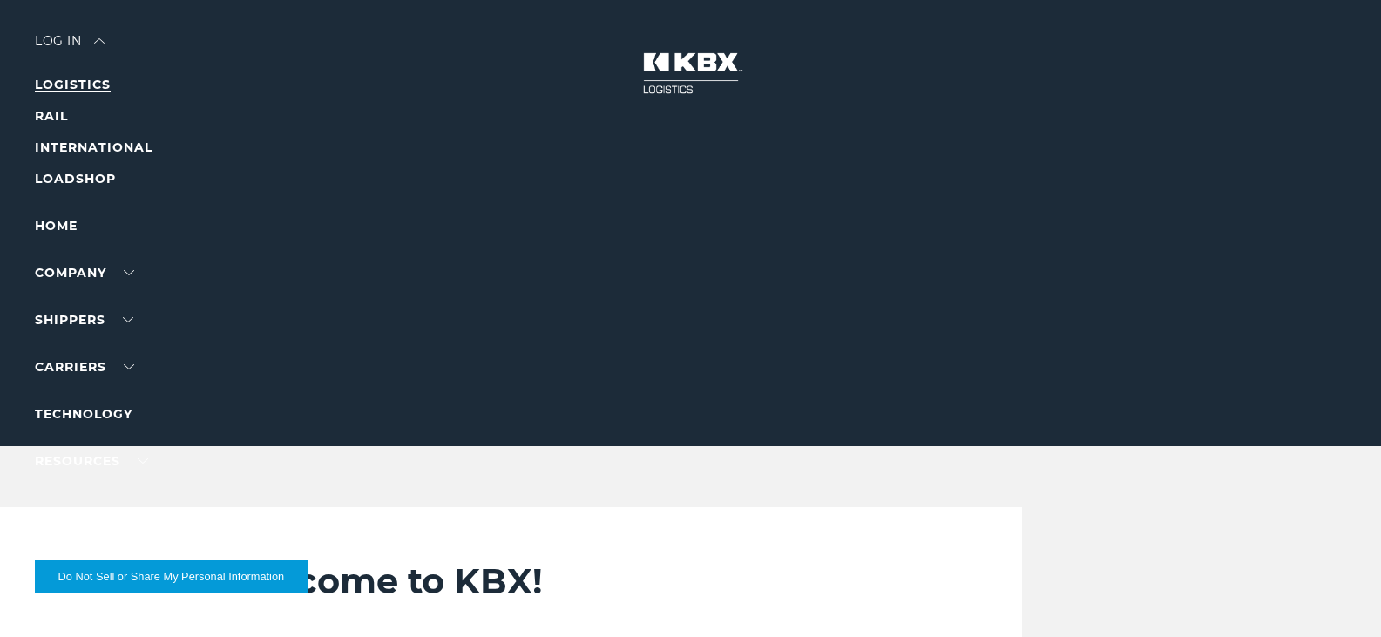  What do you see at coordinates (93, 147) in the screenshot?
I see `a: INTERNATIONAL` at bounding box center [93, 147].